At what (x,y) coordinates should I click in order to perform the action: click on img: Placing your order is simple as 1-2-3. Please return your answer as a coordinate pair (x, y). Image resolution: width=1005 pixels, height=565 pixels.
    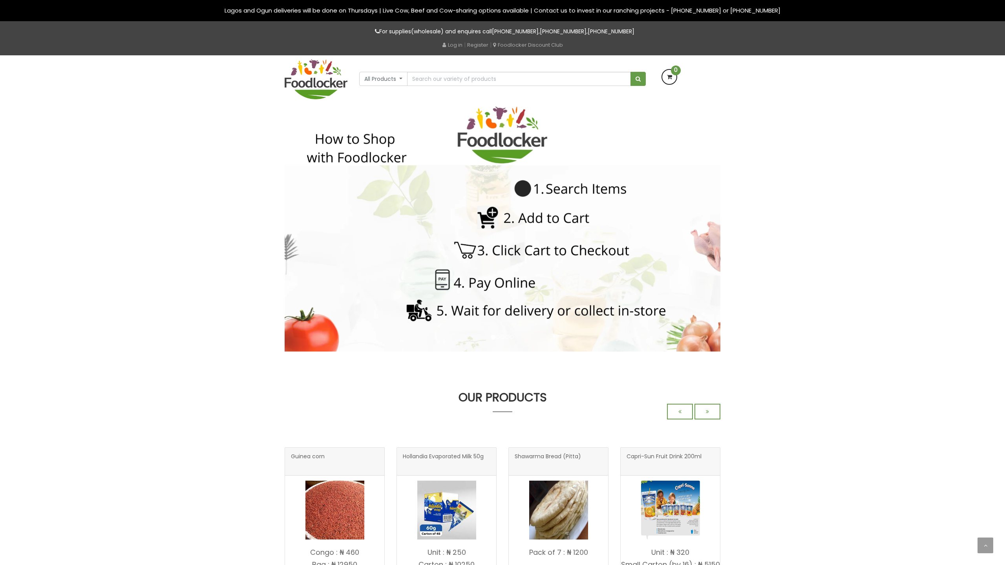
    Looking at the image, I should click on (502, 229).